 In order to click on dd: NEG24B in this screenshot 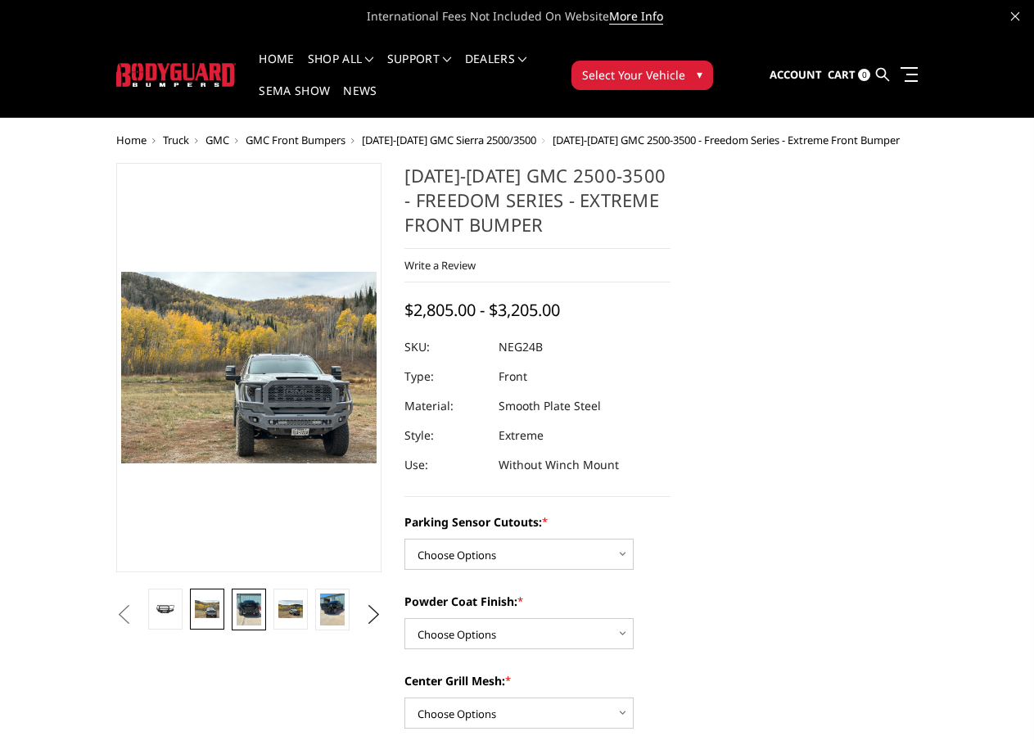, I will do `click(521, 347)`.